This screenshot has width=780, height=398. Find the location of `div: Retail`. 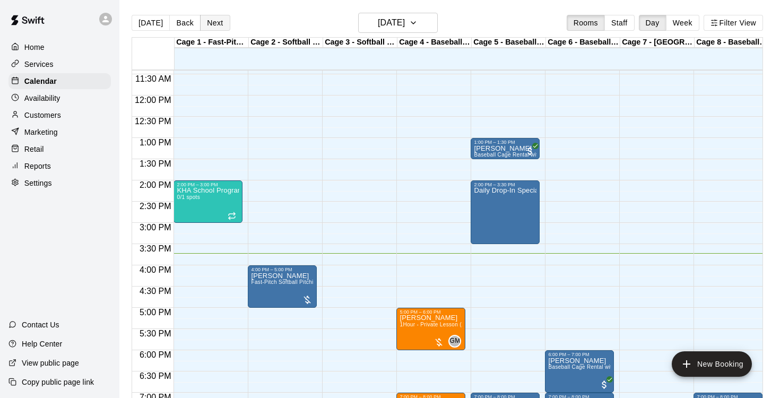

div: Retail is located at coordinates (59, 149).